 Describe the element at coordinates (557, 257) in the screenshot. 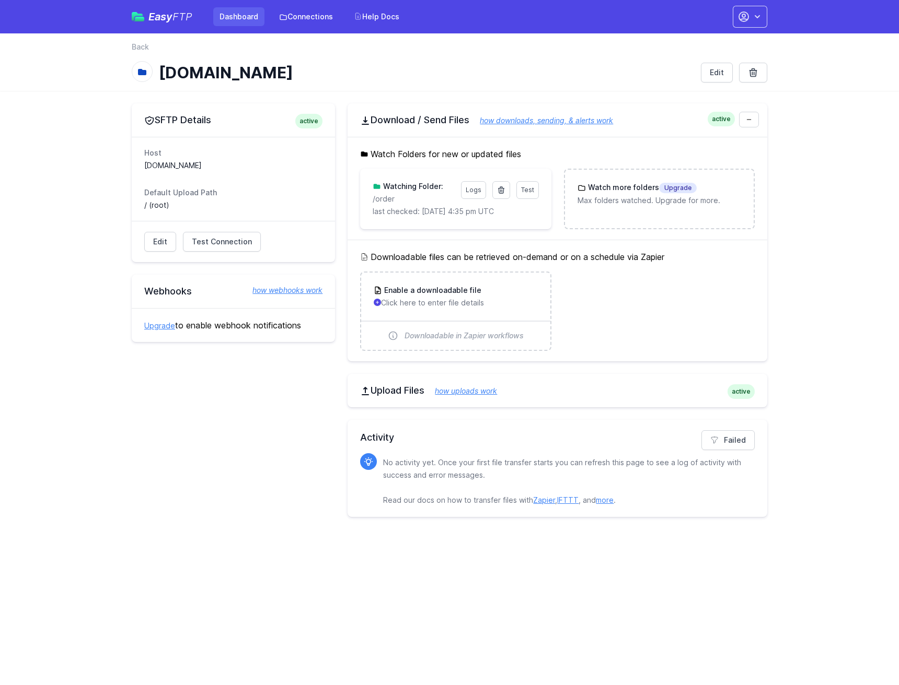

I see `h5: Downloadable files can be retrieved on-demand or on a schedule via Zapier` at that location.